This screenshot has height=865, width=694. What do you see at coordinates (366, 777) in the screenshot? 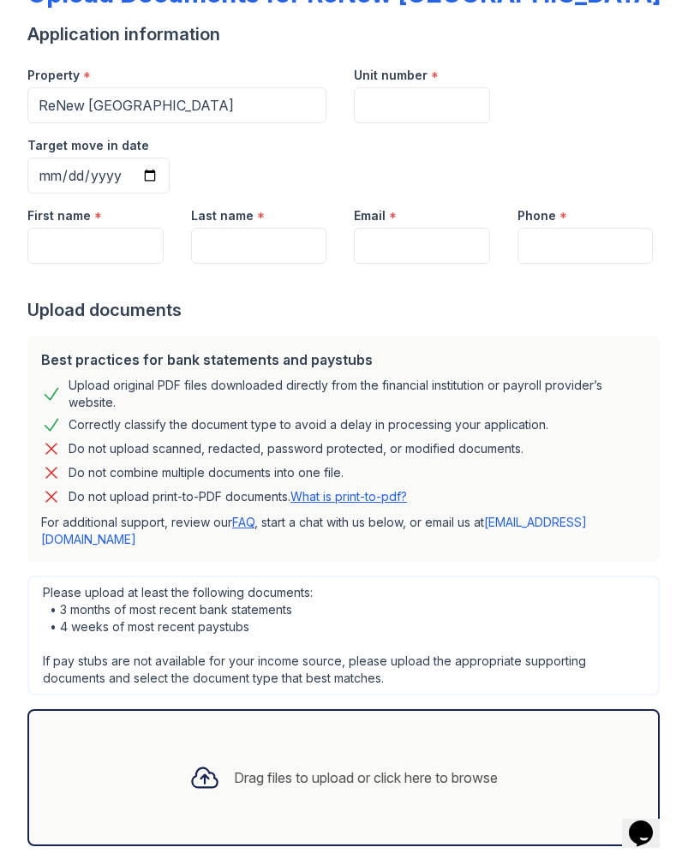
I see `div: Drag files to upload or click here to browse` at bounding box center [366, 777].